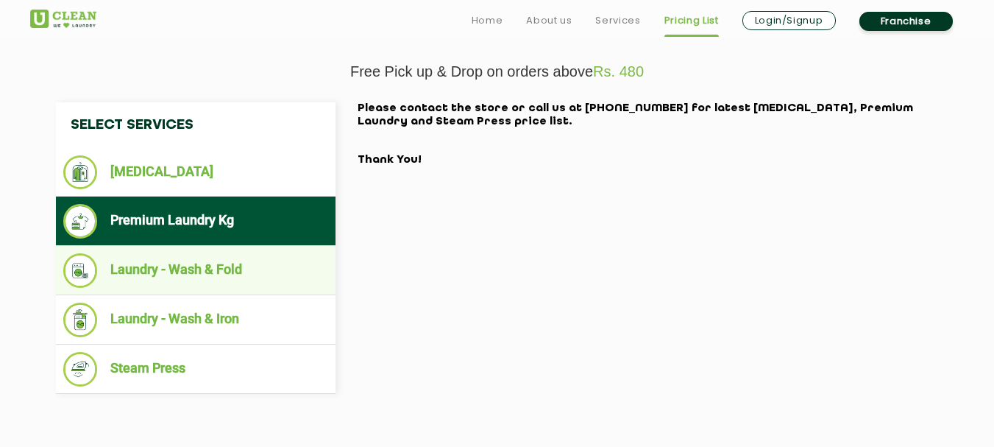  What do you see at coordinates (196, 125) in the screenshot?
I see `h4: Select Services` at bounding box center [196, 125].